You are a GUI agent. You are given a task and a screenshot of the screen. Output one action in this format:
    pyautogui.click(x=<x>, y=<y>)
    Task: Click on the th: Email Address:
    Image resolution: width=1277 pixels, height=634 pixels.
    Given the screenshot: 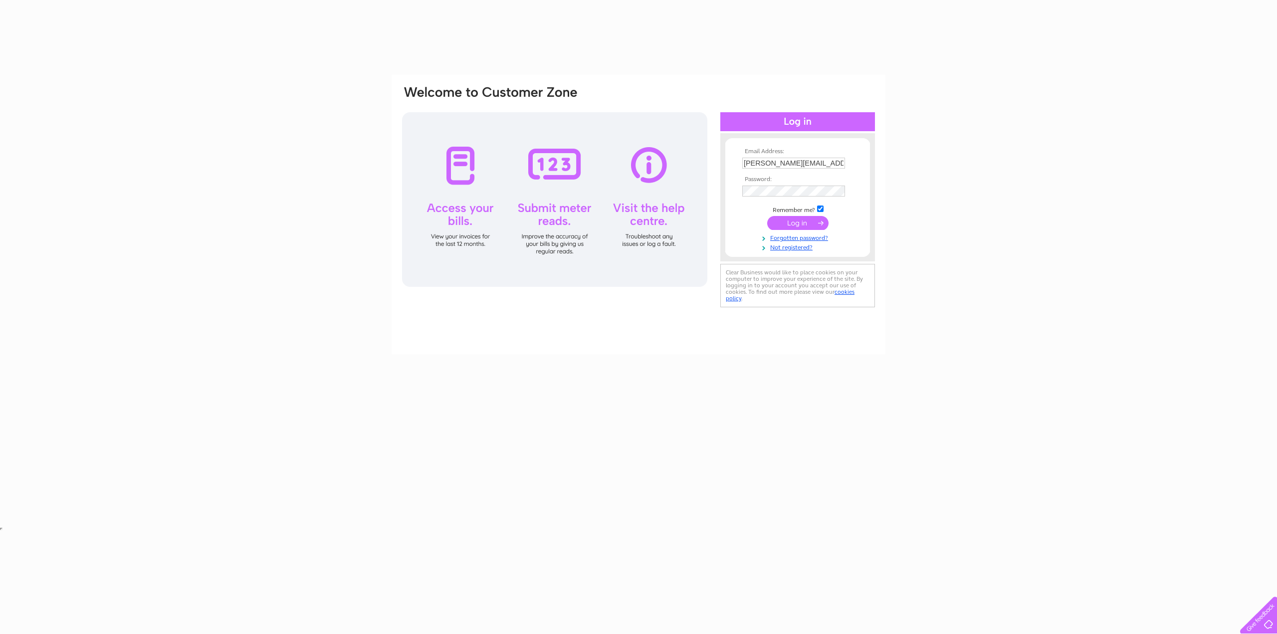 What is the action you would take?
    pyautogui.click(x=798, y=152)
    